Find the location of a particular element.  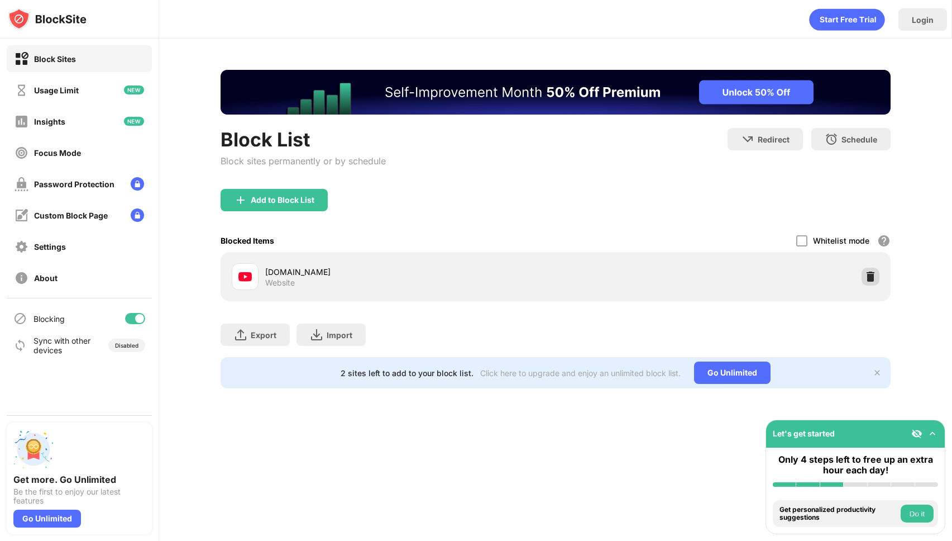

div: Be the first to enjoy our latest features is located at coordinates (79, 496).